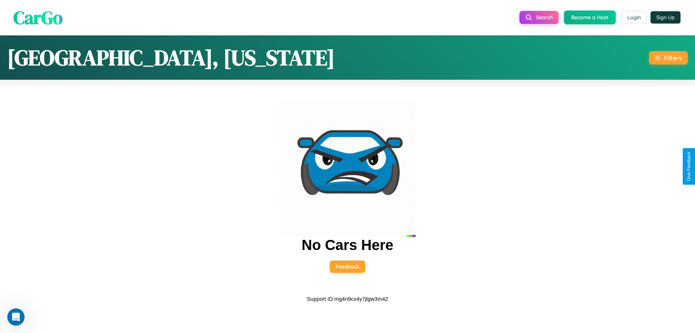  What do you see at coordinates (348, 266) in the screenshot?
I see `button: Feedback` at bounding box center [348, 266].